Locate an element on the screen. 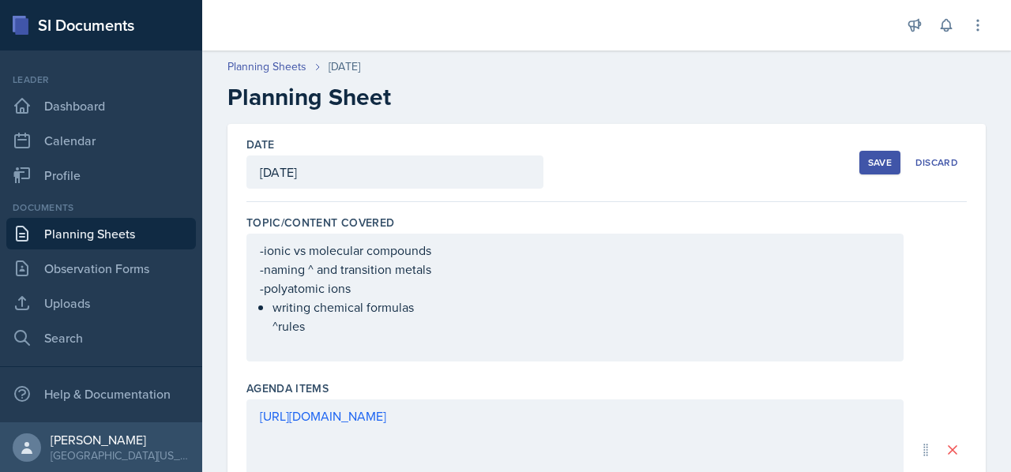  p: -ionic vs molecular compounds is located at coordinates (575, 250).